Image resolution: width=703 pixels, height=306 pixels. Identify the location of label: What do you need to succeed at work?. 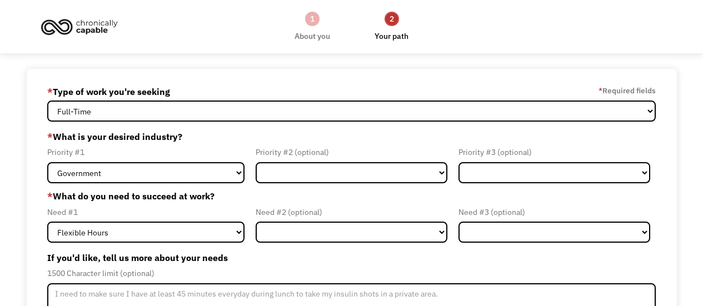
(351, 196).